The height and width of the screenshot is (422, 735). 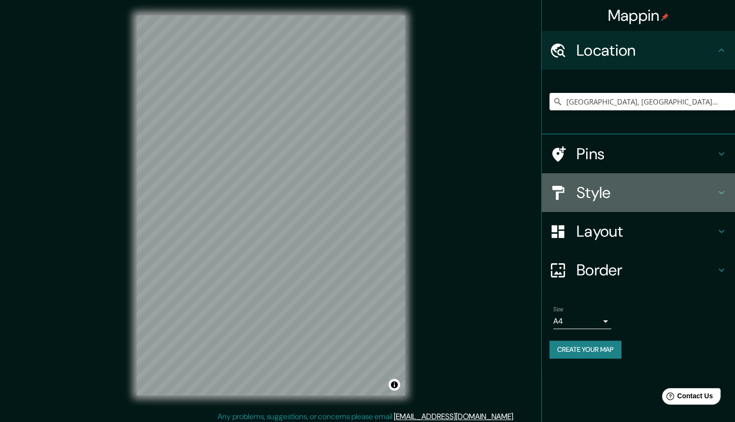 What do you see at coordinates (647, 50) in the screenshot?
I see `h4: Location` at bounding box center [647, 50].